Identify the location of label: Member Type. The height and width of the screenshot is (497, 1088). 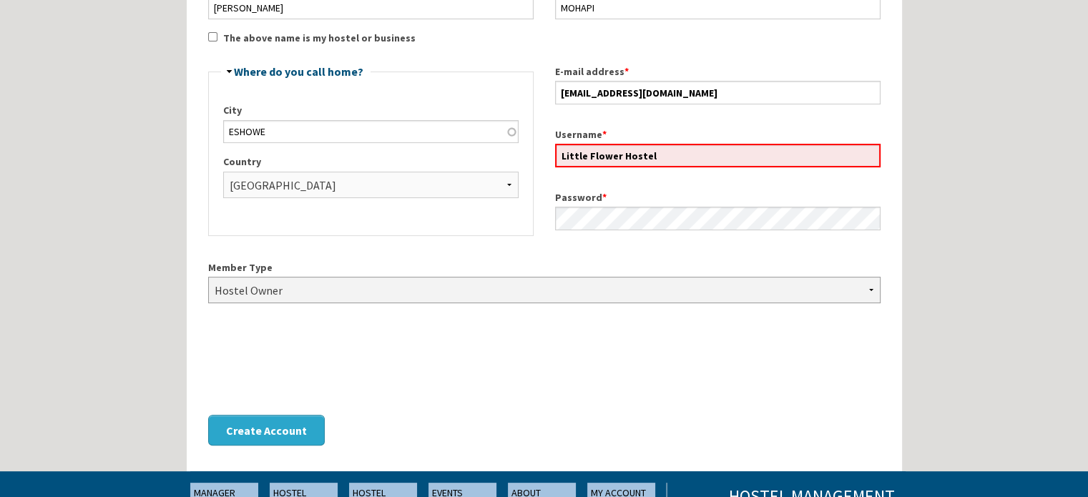
(544, 267).